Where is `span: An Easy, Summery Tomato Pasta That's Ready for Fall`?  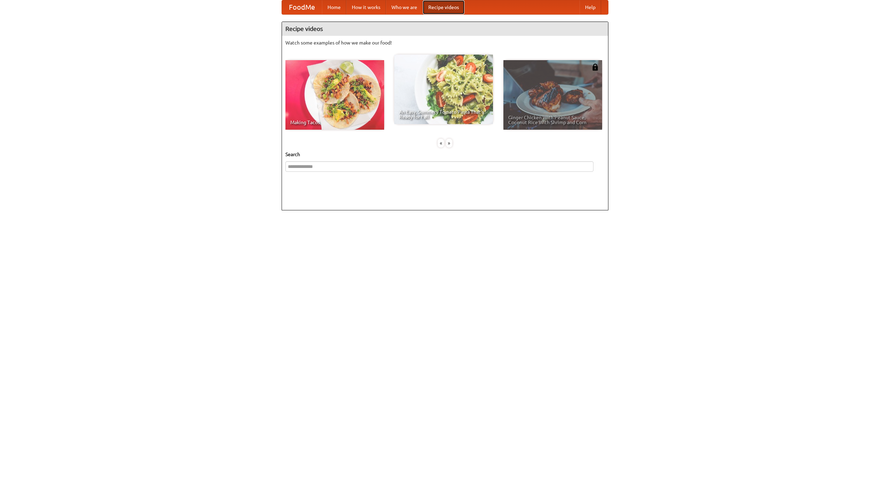 span: An Easy, Summery Tomato Pasta That's Ready for Fall is located at coordinates (443, 114).